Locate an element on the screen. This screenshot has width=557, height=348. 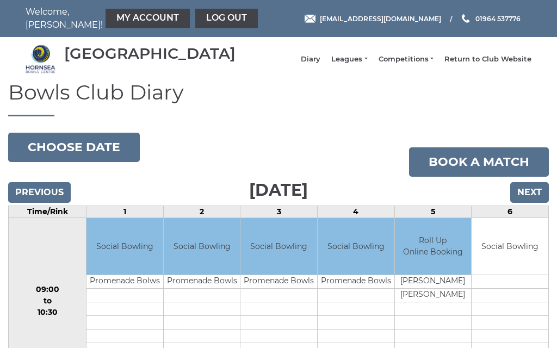
a: Log out is located at coordinates (226, 18).